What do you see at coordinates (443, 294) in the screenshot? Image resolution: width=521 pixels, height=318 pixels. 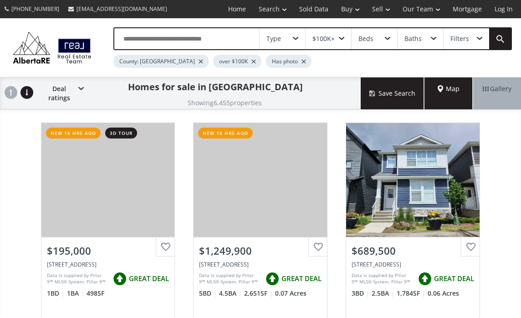 I see `span: 0.06 Acres` at bounding box center [443, 294].